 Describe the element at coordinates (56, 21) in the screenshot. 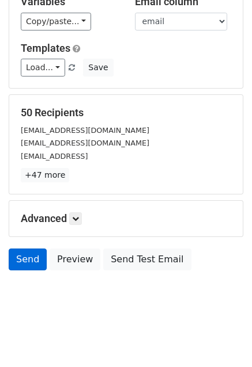

I see `a: Copy/paste...` at that location.